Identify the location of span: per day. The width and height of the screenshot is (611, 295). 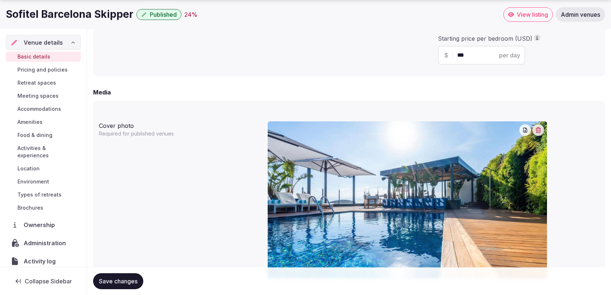
(509, 55).